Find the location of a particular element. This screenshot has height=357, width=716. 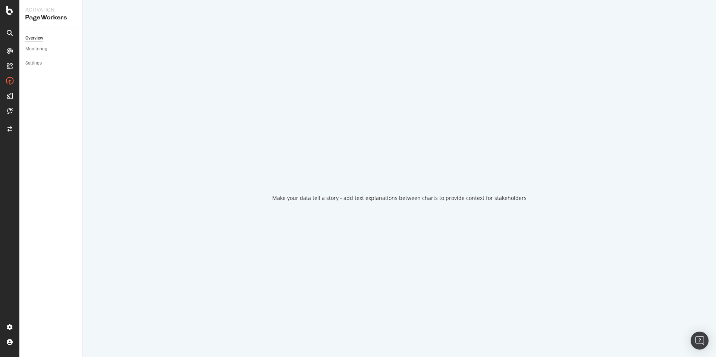

div: Overview is located at coordinates (34, 38).